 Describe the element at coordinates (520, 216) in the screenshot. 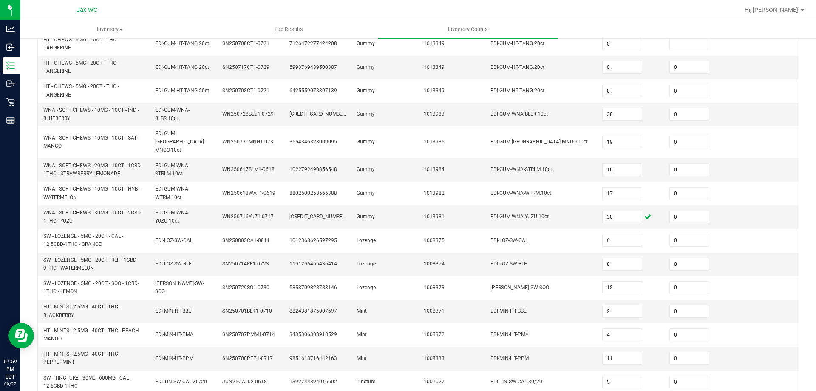

I see `span: EDI-GUM-WNA-YUZU.10ct` at that location.